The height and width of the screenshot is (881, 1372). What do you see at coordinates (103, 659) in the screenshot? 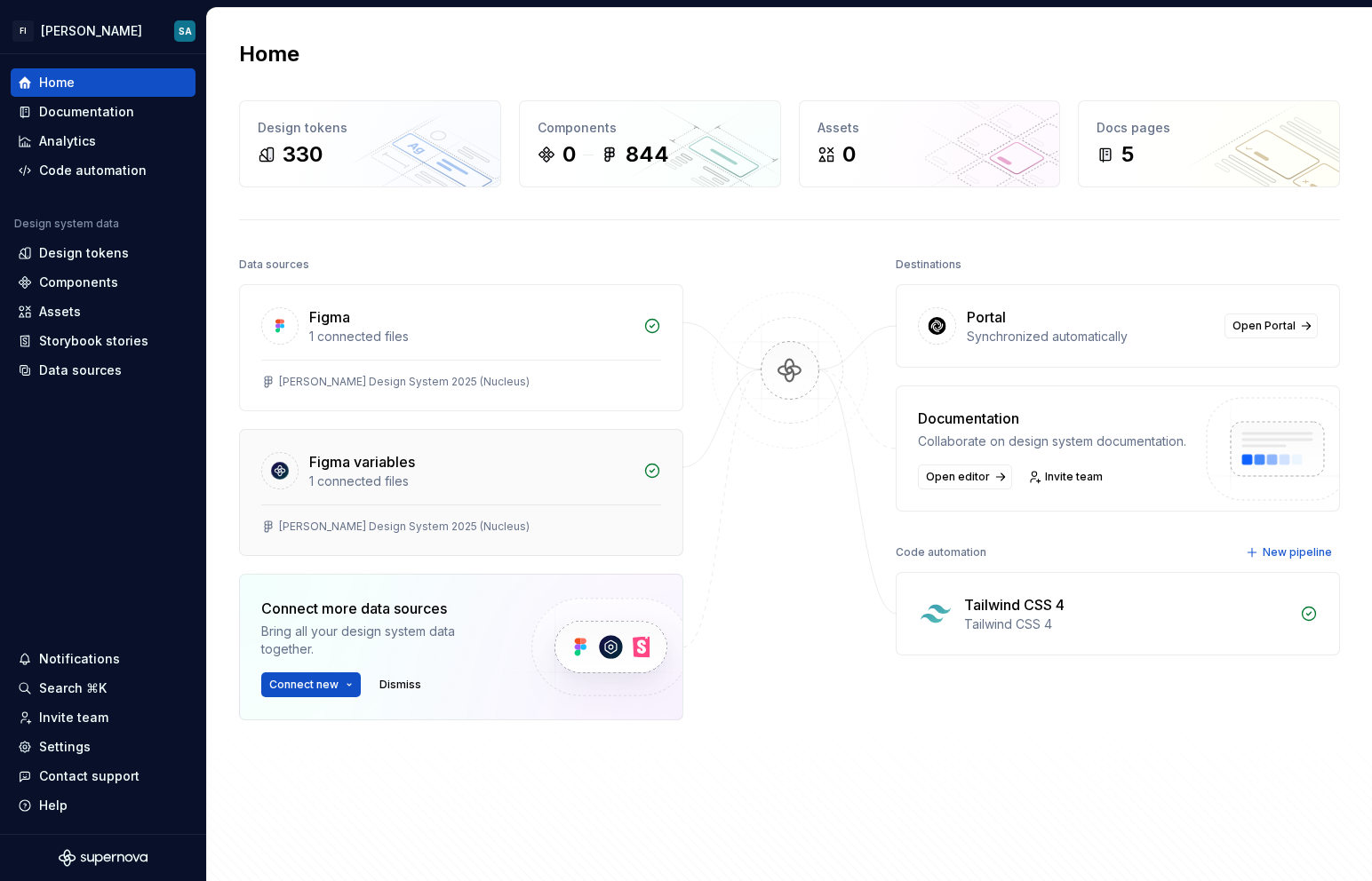
I see `button: Notifications` at bounding box center [103, 659].